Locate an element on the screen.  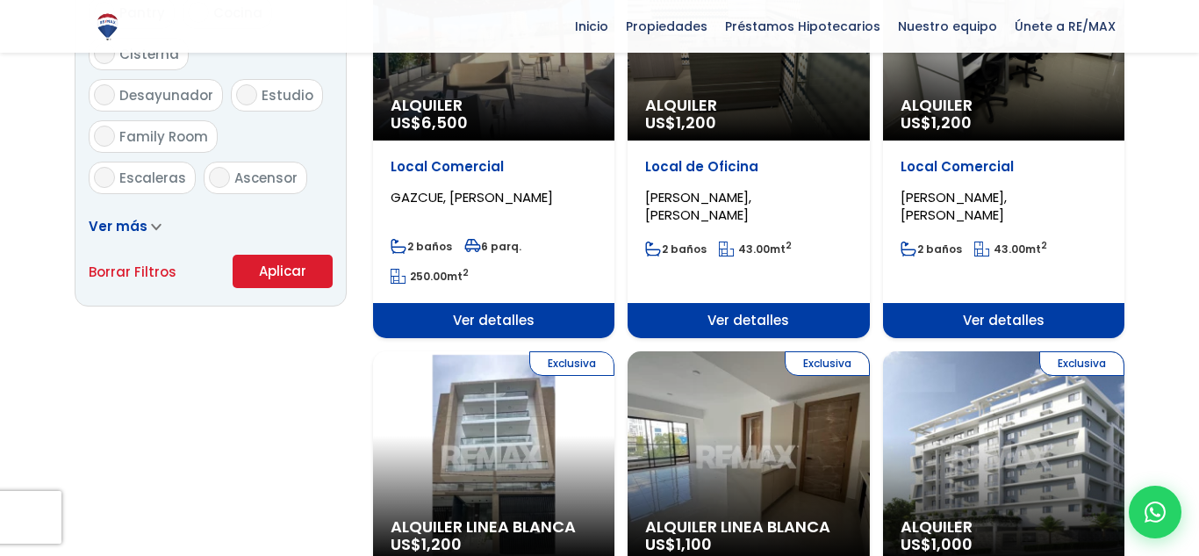
span: Inicio is located at coordinates (592, 26).